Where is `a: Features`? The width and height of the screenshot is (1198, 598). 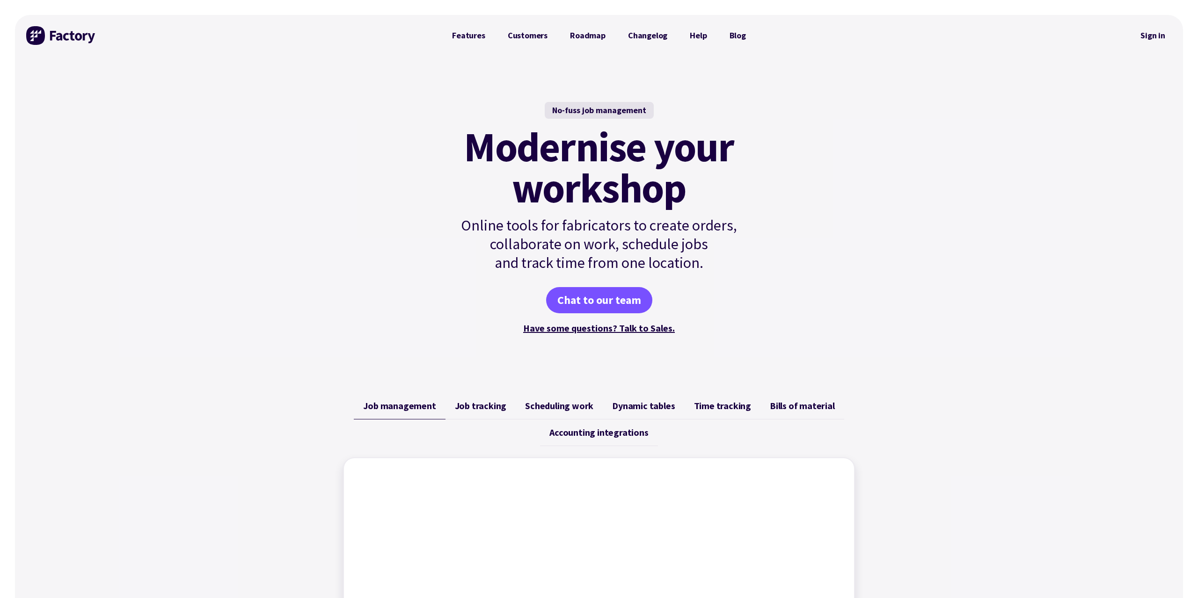
a: Features is located at coordinates (468, 36).